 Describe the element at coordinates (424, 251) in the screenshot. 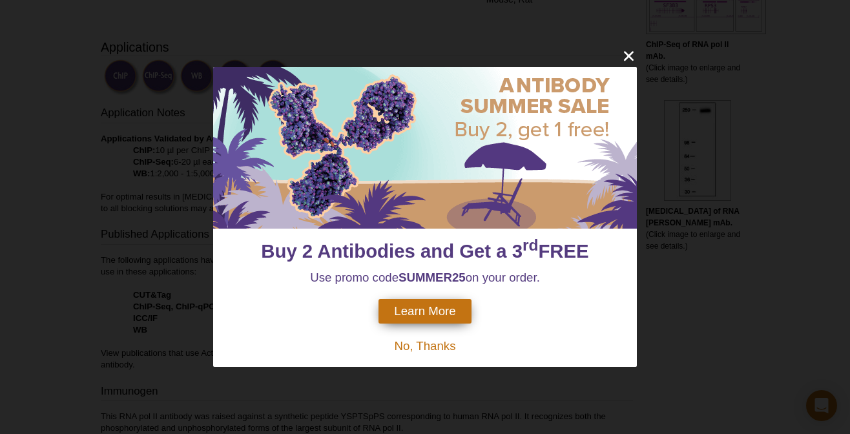

I see `span: Buy 2 Antibodies and Get a 3 FREE` at that location.